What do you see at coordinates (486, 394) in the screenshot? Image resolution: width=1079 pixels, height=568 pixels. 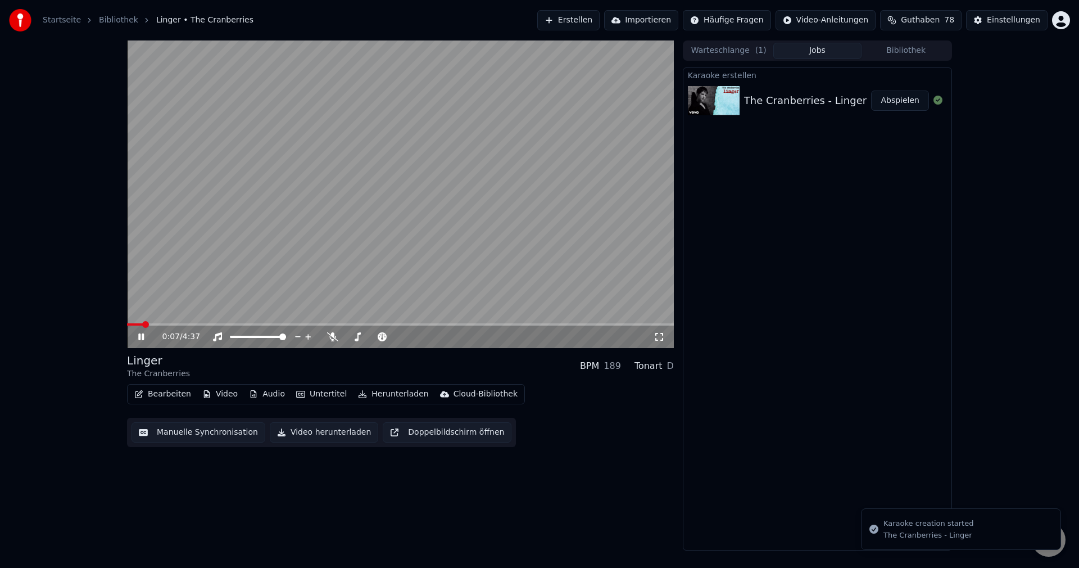 I see `div: Cloud-Bibliothek` at bounding box center [486, 394].